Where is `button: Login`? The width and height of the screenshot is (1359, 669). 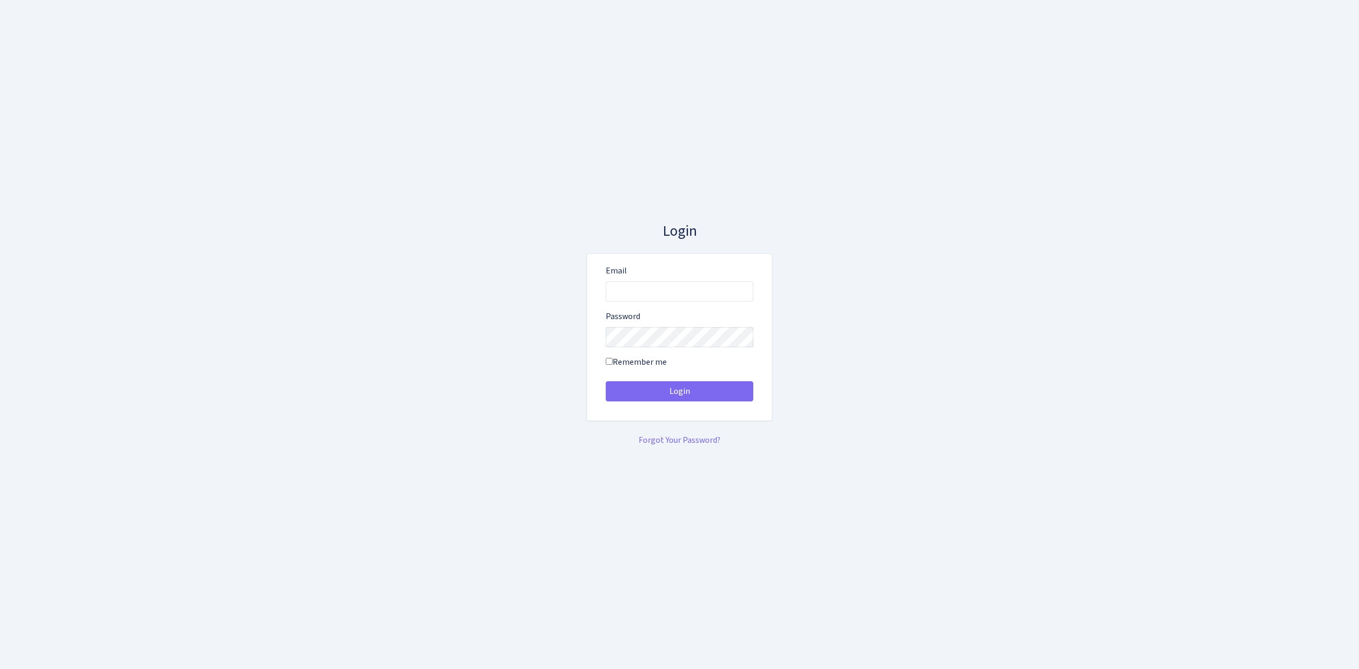
button: Login is located at coordinates (679, 391).